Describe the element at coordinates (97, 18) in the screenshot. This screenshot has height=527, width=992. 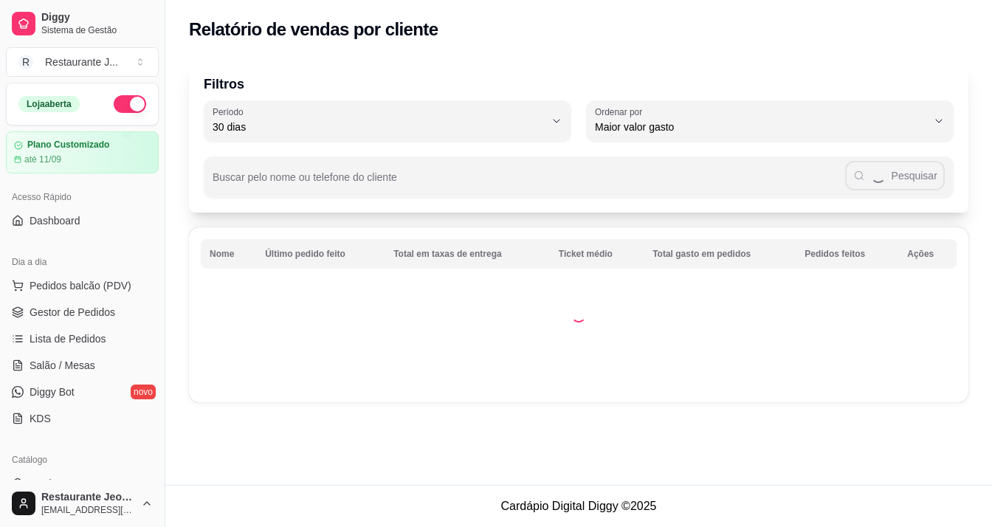
I see `span: Diggy` at that location.